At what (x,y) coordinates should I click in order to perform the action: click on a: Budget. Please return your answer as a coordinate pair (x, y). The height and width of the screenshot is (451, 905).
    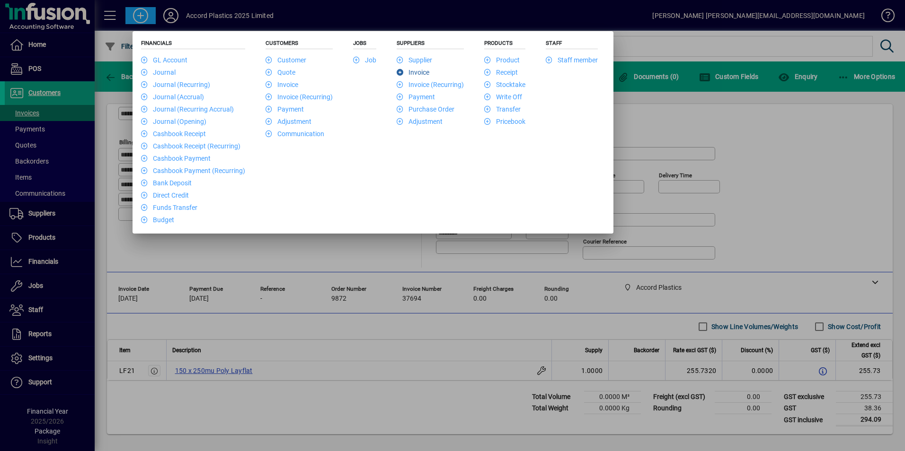
    Looking at the image, I should click on (158, 220).